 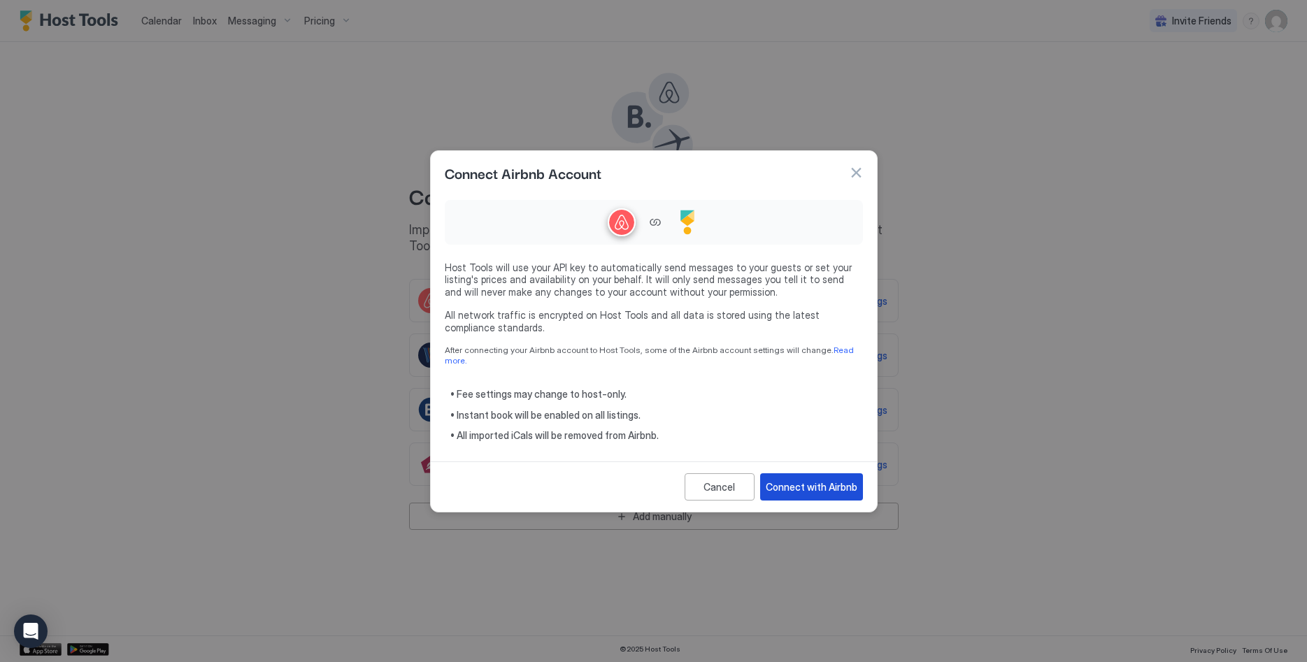 I want to click on span: After connecting your Airbnb account to Host Tools, some of the Airbnb account settings will change., so click(x=654, y=355).